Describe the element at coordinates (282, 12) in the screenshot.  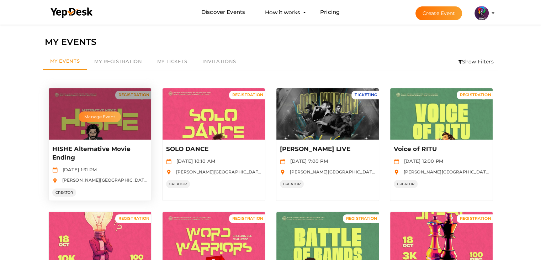
I see `button: How it works` at that location.